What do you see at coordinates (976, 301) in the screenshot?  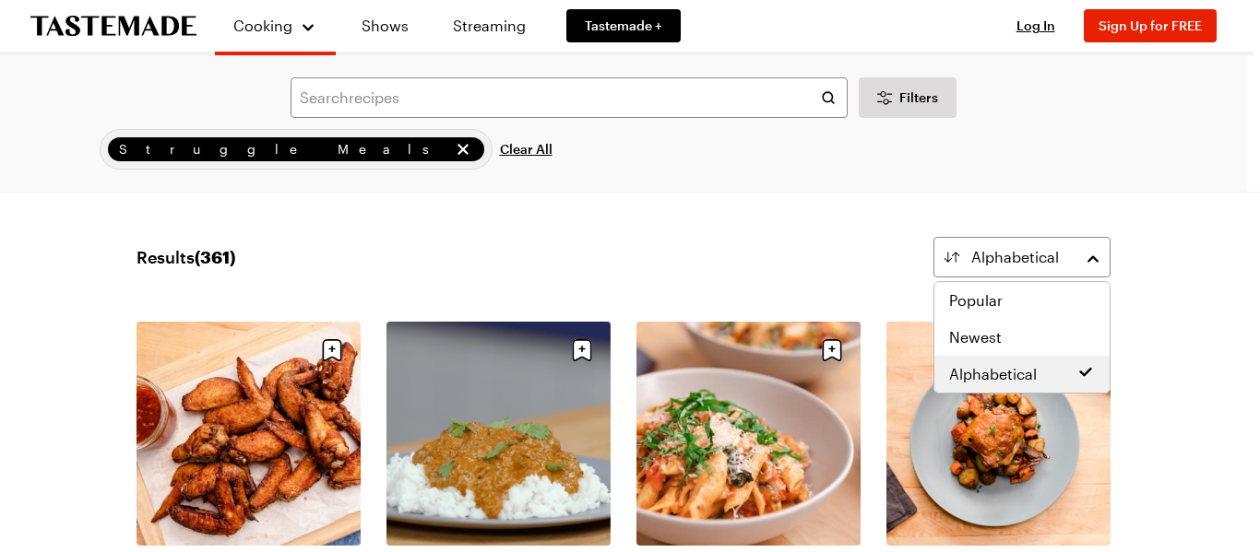 I see `span: Popular` at bounding box center [976, 301].